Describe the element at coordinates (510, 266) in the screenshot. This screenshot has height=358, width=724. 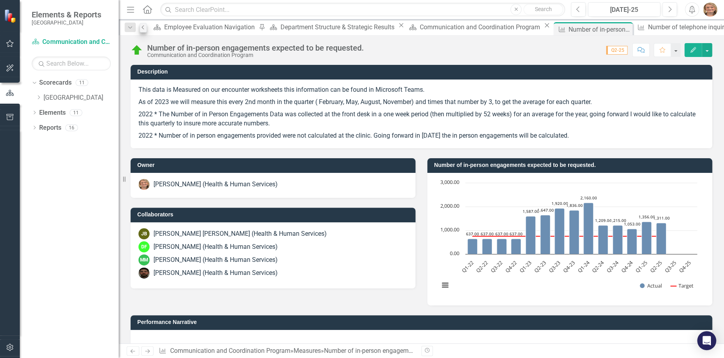
I see `text: Q4-22` at that location.